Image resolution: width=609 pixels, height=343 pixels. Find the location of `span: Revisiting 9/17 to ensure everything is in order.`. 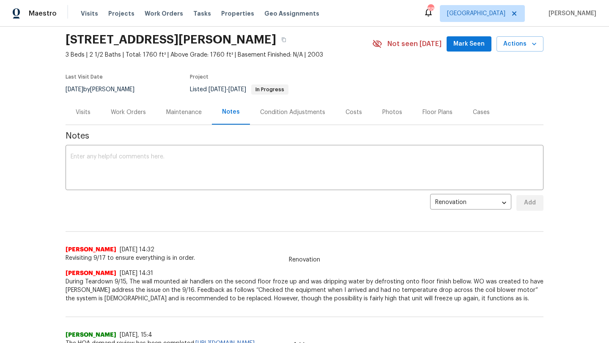

span: Revisiting 9/17 to ensure everything is in order. is located at coordinates (304, 258).